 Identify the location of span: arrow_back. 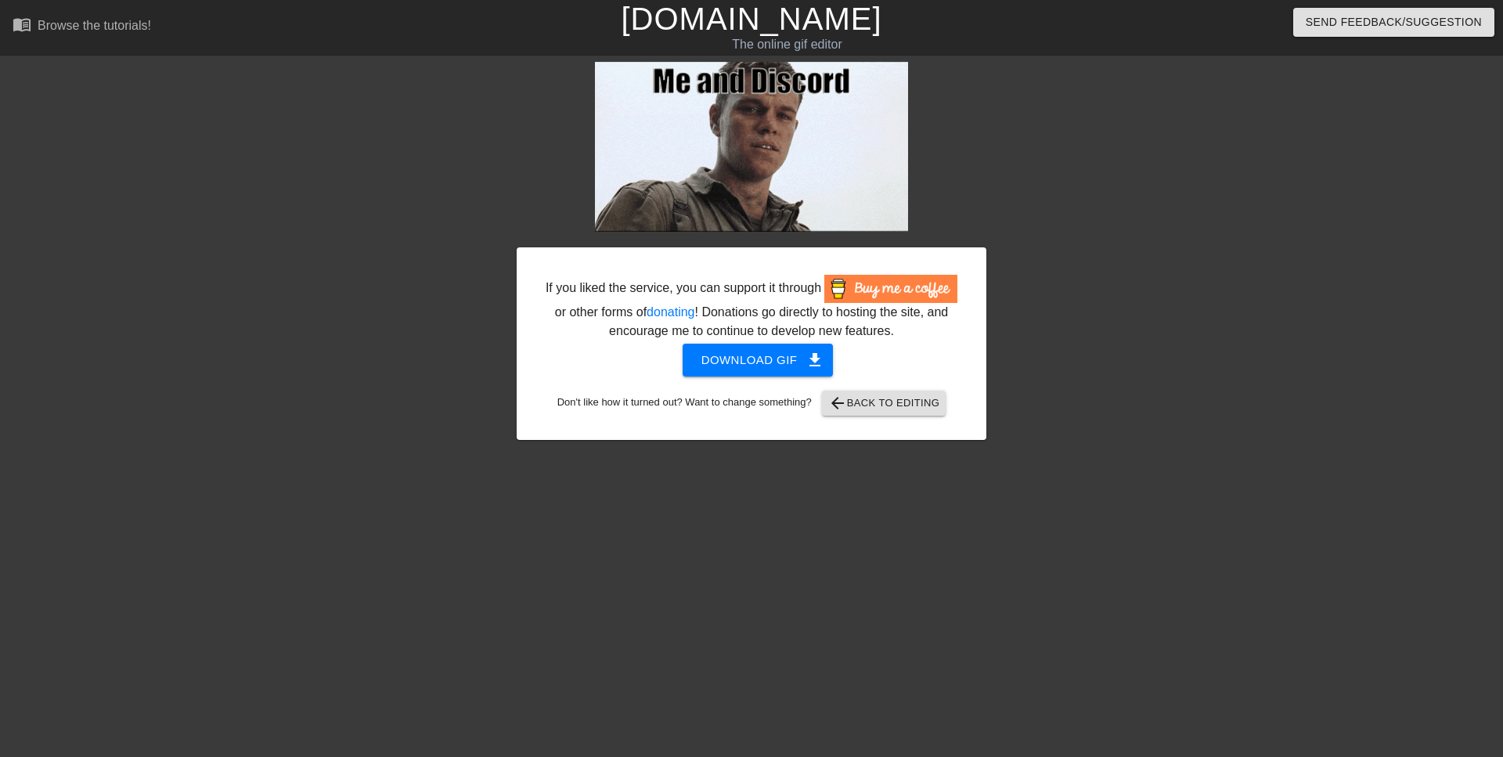
(837, 403).